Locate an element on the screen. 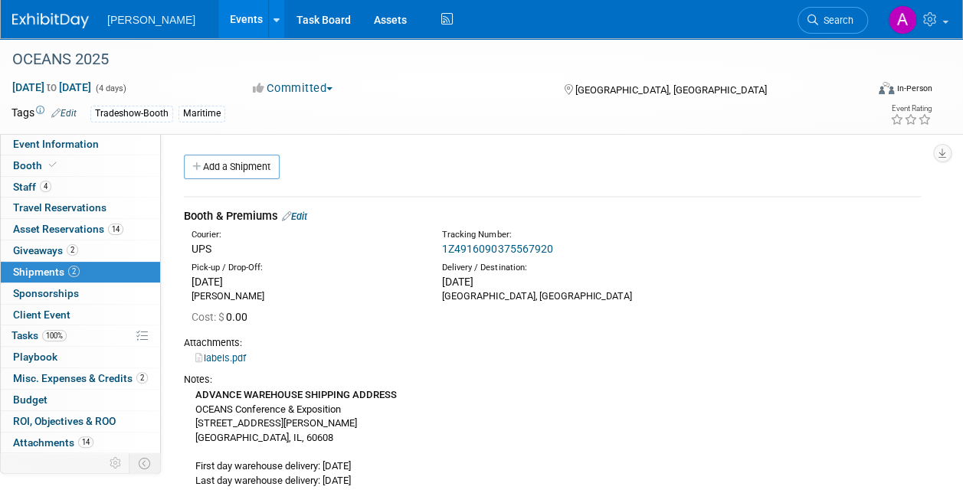 This screenshot has width=963, height=493. span: Client Event is located at coordinates (41, 315).